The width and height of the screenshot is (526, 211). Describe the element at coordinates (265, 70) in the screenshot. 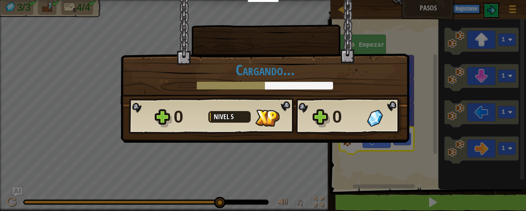

I see `h1: Cargando...` at that location.